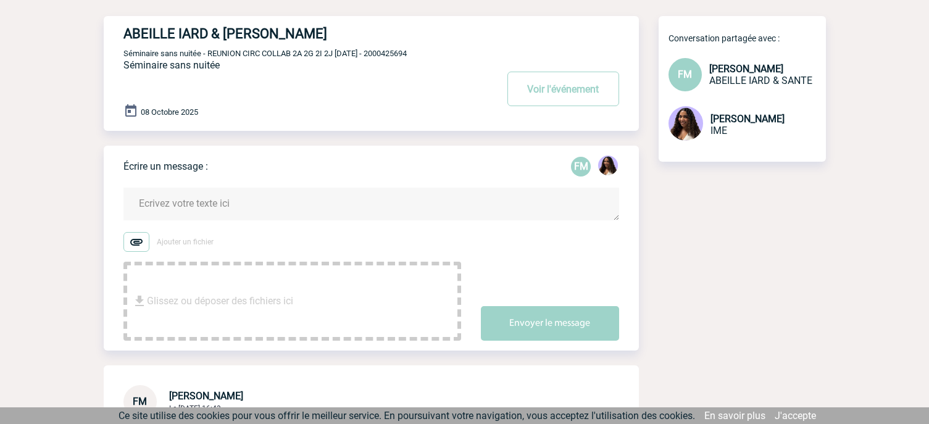 The width and height of the screenshot is (929, 424). Describe the element at coordinates (172, 65) in the screenshot. I see `span: Séminaire sans nuitée` at that location.